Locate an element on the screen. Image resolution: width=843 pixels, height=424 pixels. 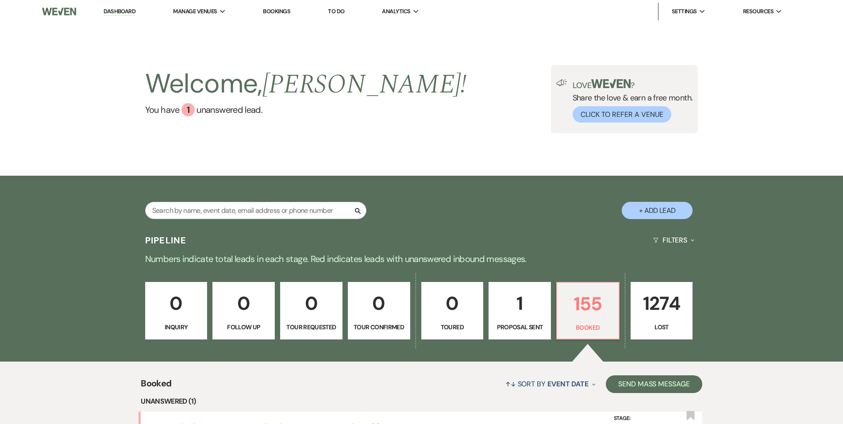
a: 1274Lost is located at coordinates (661, 311).